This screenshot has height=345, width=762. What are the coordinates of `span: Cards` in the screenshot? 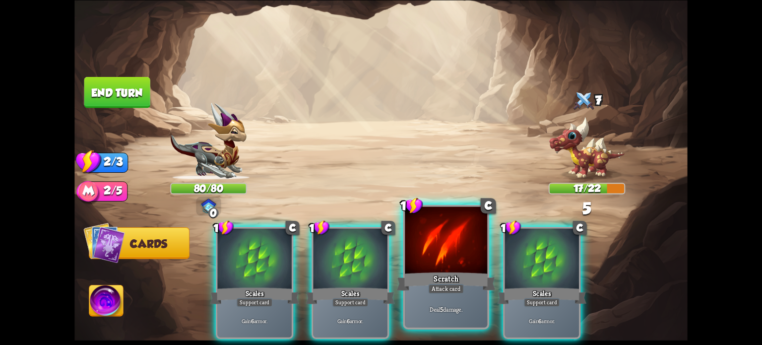 It's located at (148, 243).